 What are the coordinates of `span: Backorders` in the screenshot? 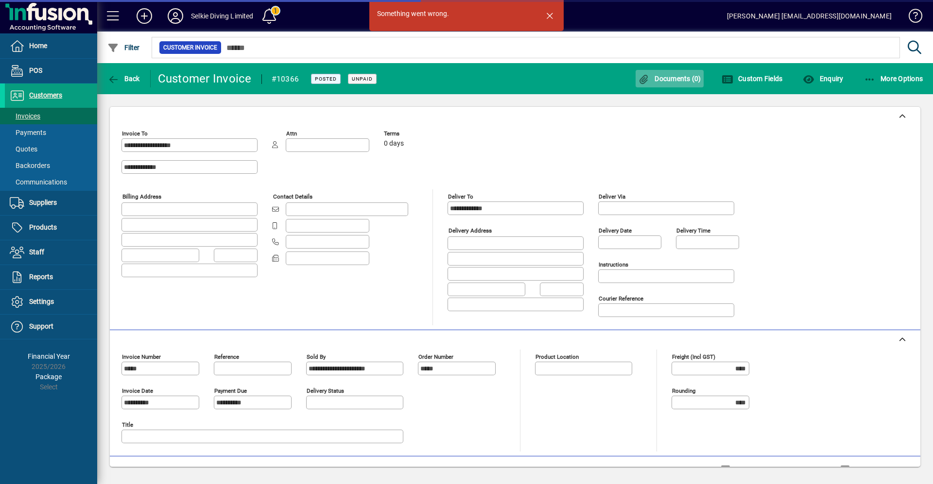 It's located at (30, 166).